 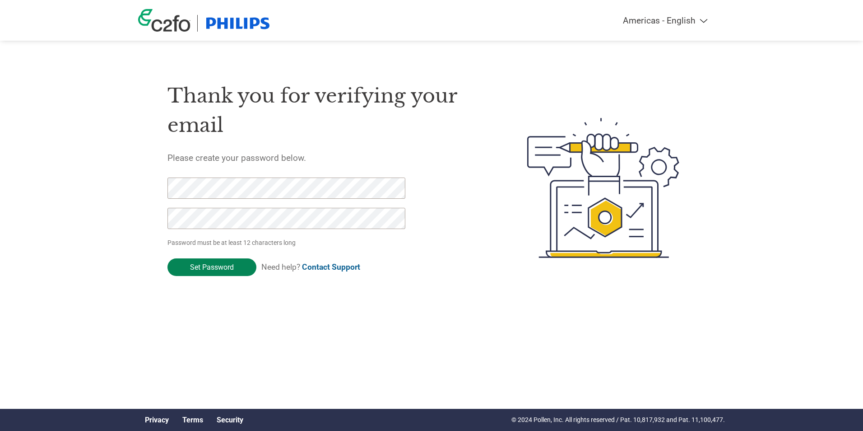 I want to click on img: create-password, so click(x=603, y=188).